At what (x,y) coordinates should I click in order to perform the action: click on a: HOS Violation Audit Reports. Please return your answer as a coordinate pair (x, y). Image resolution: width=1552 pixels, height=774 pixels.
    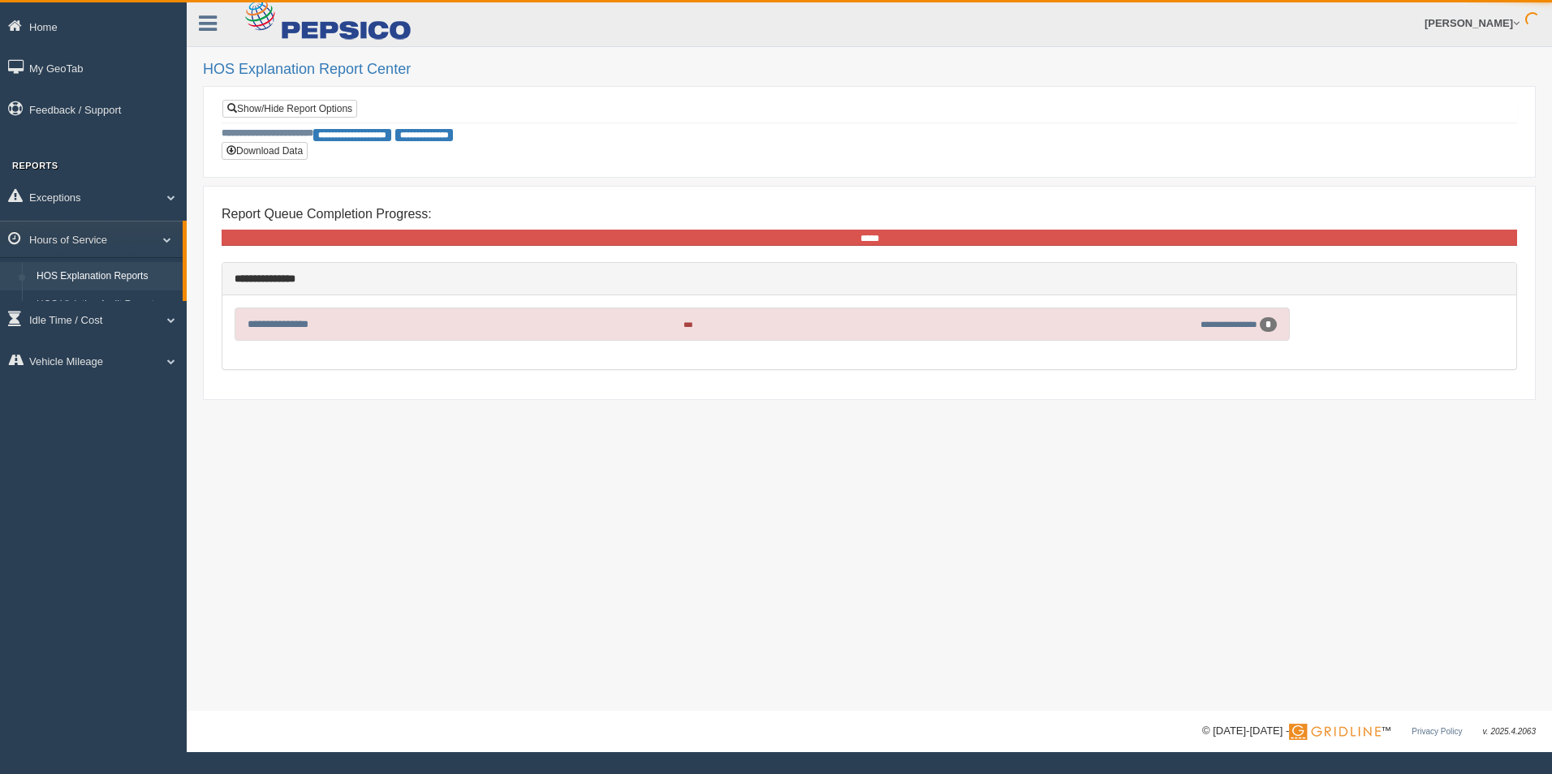
    Looking at the image, I should click on (106, 305).